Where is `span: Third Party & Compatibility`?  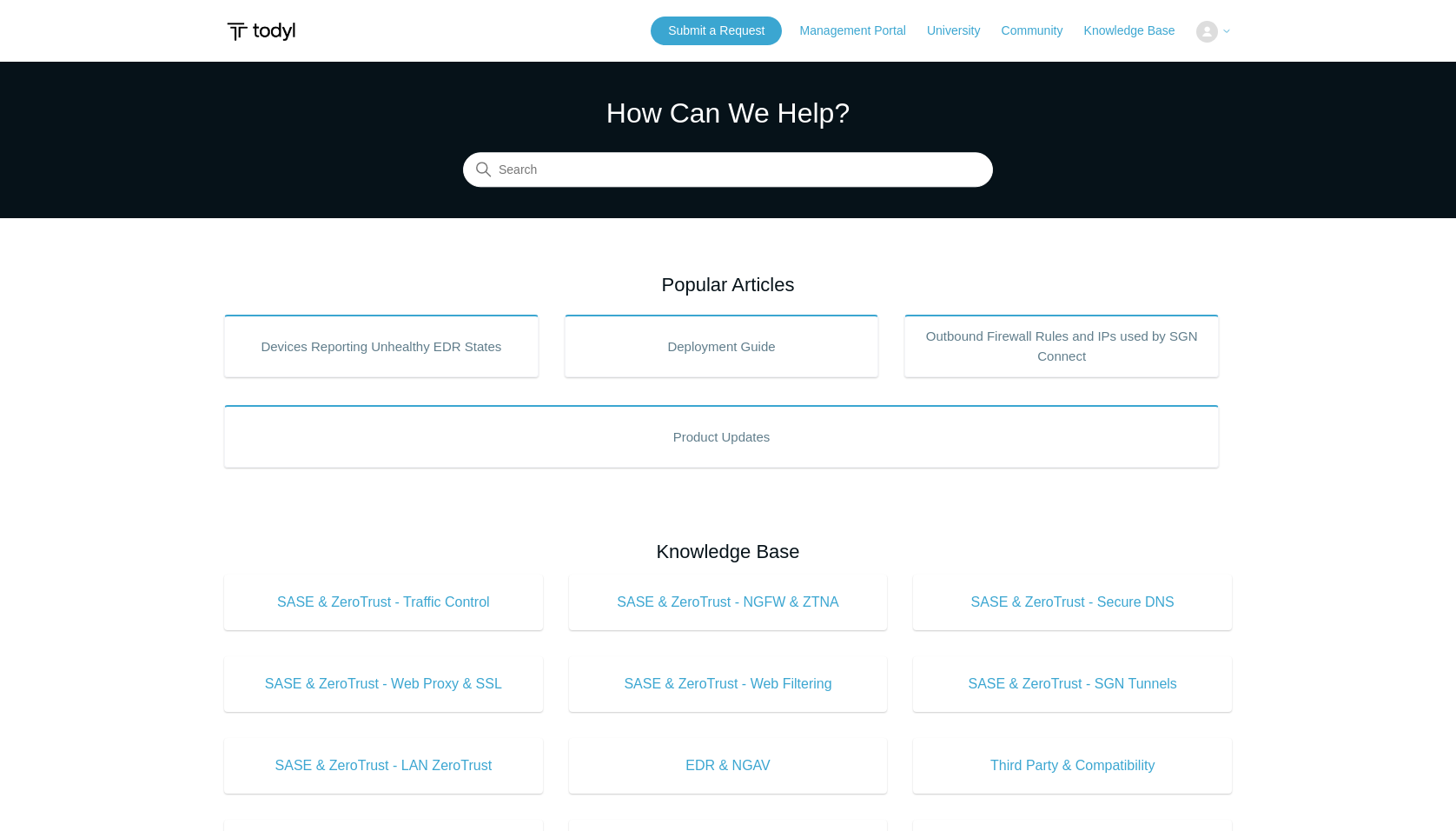 span: Third Party & Compatibility is located at coordinates (1072, 766).